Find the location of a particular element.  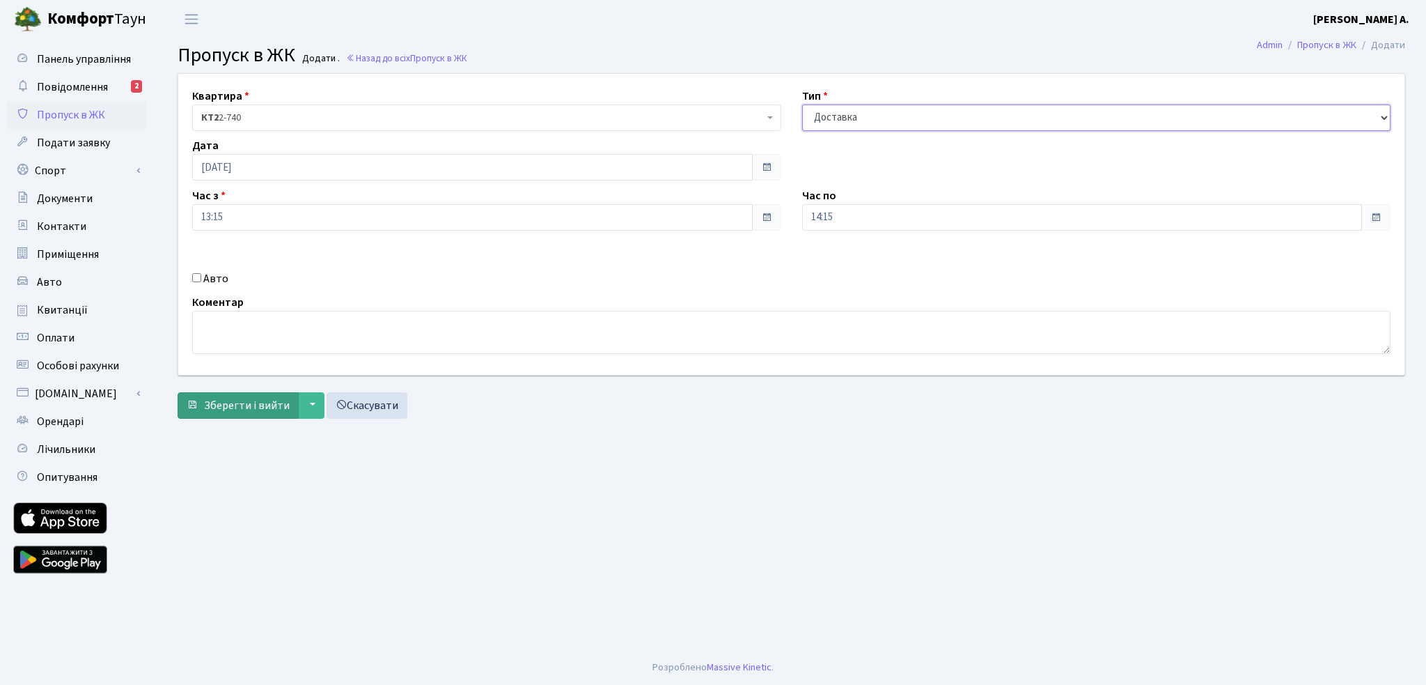

span: Авто is located at coordinates (49, 282).